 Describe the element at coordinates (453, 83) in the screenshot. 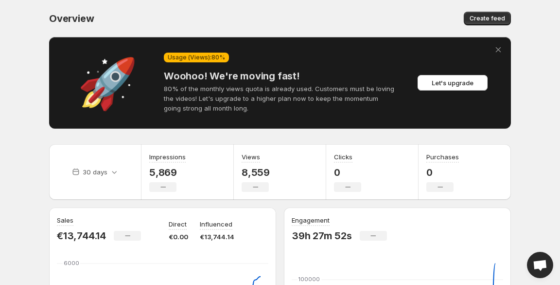

I see `button: Let's upgrade` at that location.